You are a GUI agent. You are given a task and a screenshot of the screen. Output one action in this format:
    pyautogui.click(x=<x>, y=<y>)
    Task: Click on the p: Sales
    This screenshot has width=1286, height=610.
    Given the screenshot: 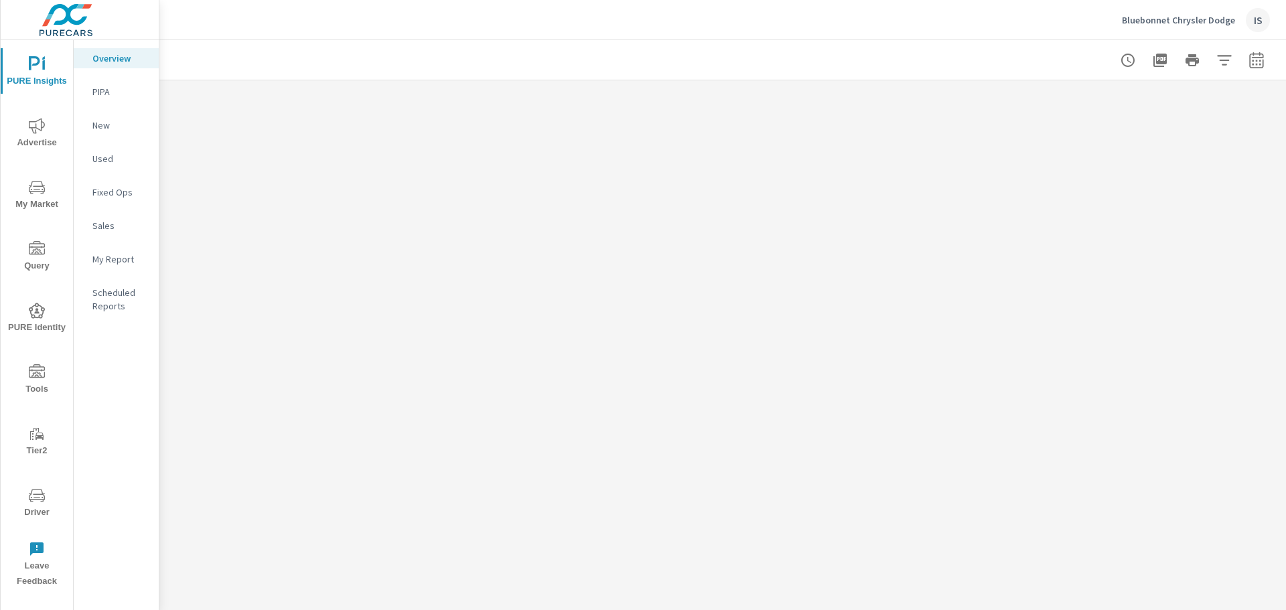 What is the action you would take?
    pyautogui.click(x=120, y=226)
    